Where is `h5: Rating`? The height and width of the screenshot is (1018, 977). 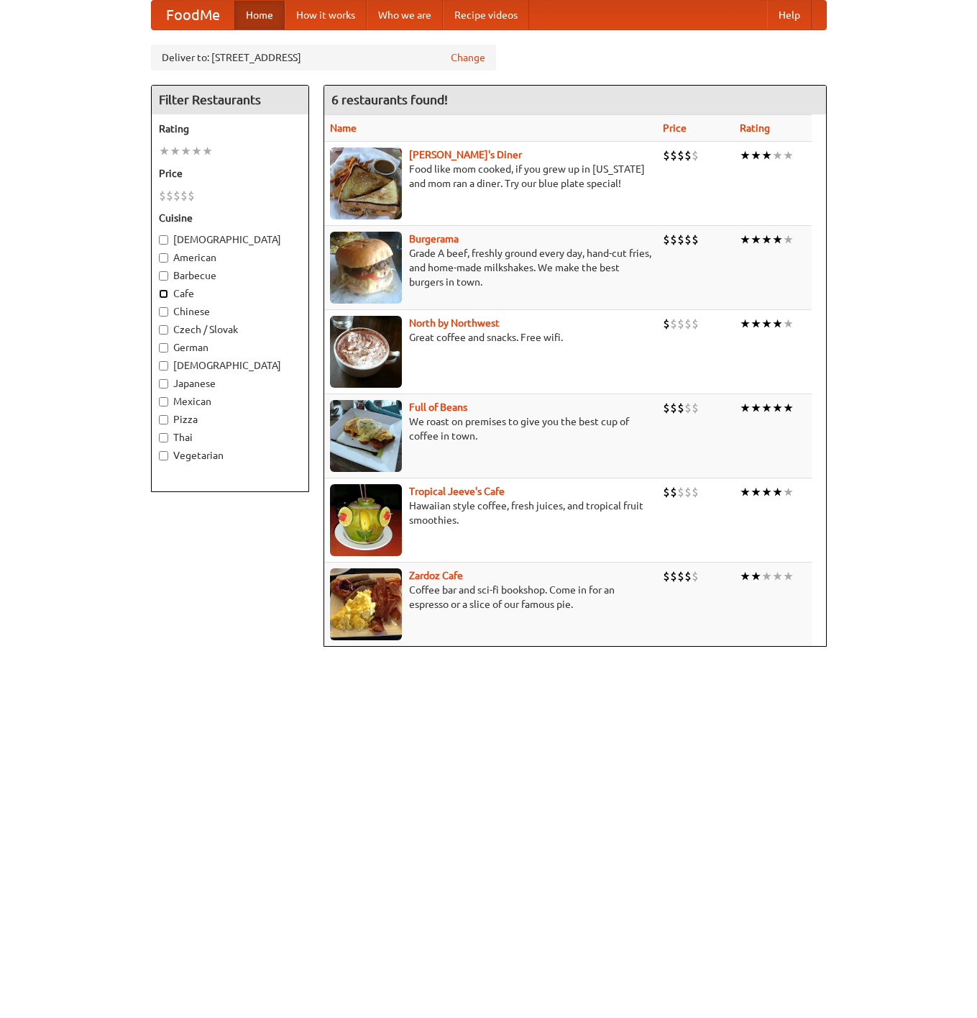
h5: Rating is located at coordinates (230, 129).